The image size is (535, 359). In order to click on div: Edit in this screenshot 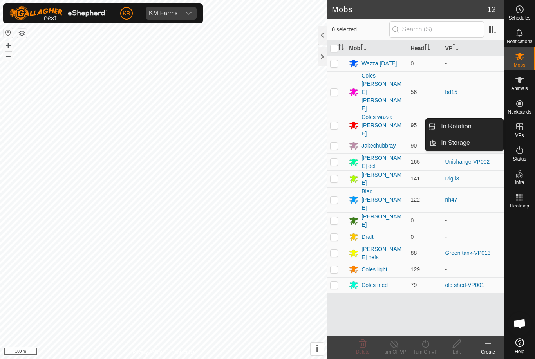, I will do `click(456, 352)`.